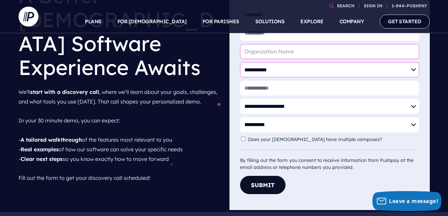 The width and height of the screenshot is (448, 216). I want to click on strong: start with a discovery call, so click(65, 92).